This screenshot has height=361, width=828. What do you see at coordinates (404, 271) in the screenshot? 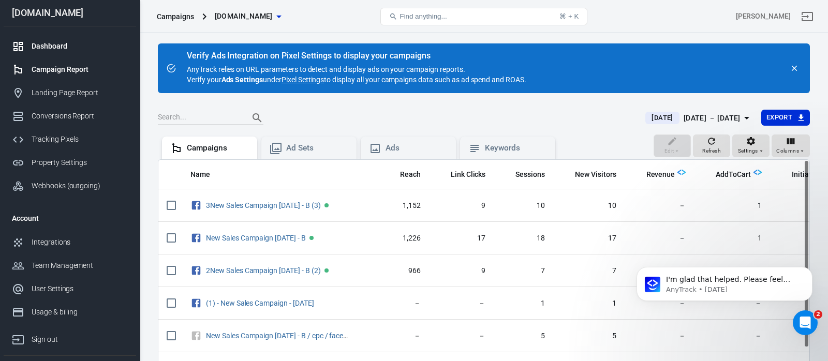
I see `span: 966` at bounding box center [404, 271].